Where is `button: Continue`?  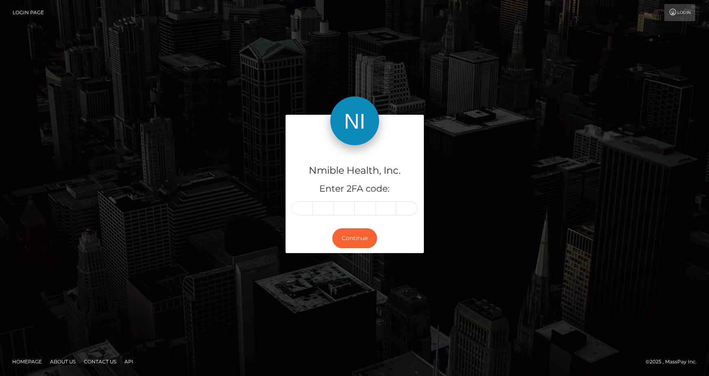
button: Continue is located at coordinates (355, 238).